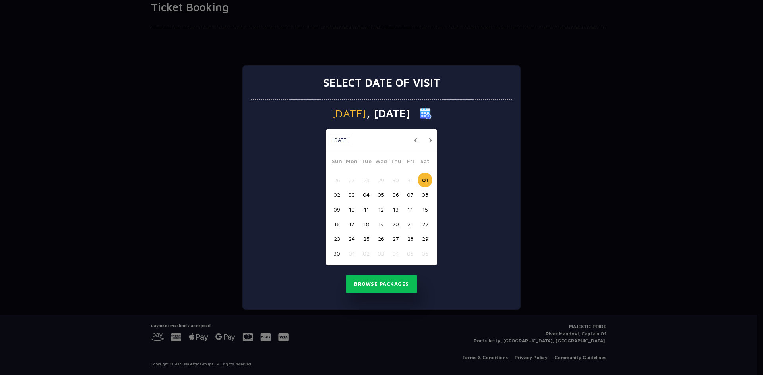  Describe the element at coordinates (351, 209) in the screenshot. I see `button: 10` at that location.